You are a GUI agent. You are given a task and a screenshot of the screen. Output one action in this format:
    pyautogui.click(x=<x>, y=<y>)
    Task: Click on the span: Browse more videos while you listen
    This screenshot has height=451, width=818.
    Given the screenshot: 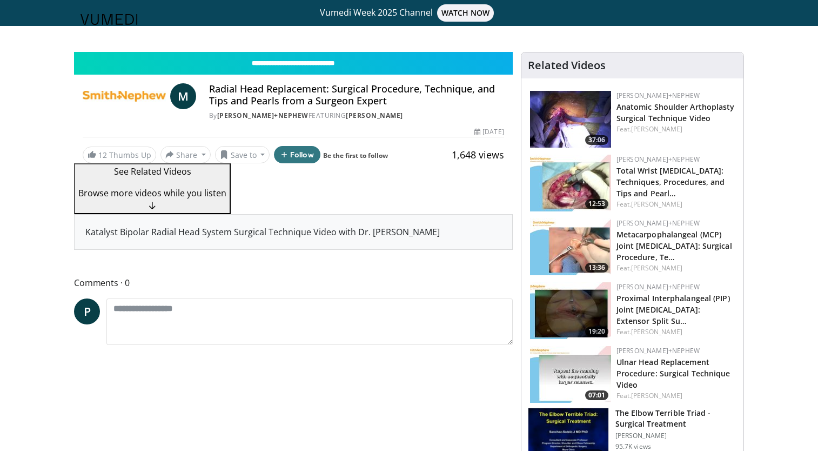 What is the action you would take?
    pyautogui.click(x=152, y=193)
    